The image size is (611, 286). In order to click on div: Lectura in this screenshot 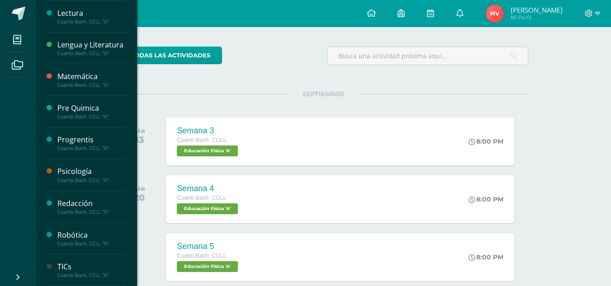, I will do `click(92, 13)`.